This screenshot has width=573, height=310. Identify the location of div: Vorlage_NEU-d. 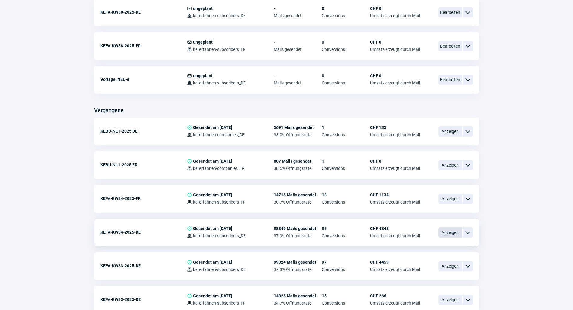
(144, 79).